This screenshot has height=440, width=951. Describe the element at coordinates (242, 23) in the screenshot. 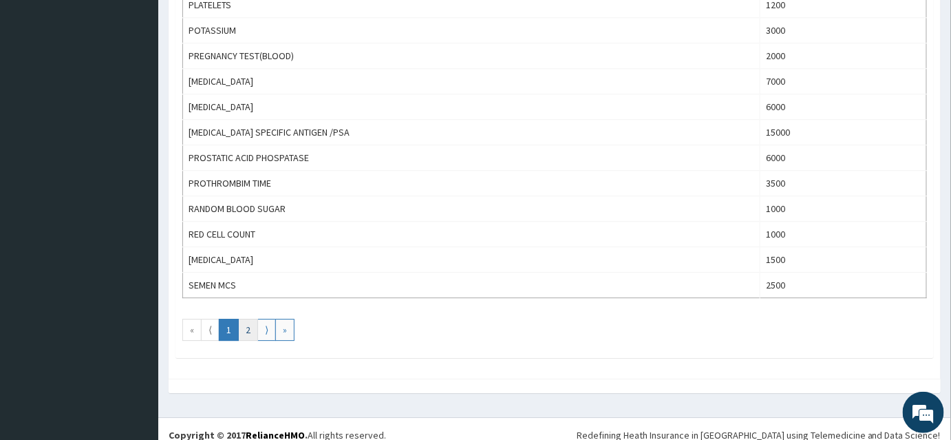

I see `div: Minimize live chat window` at that location.